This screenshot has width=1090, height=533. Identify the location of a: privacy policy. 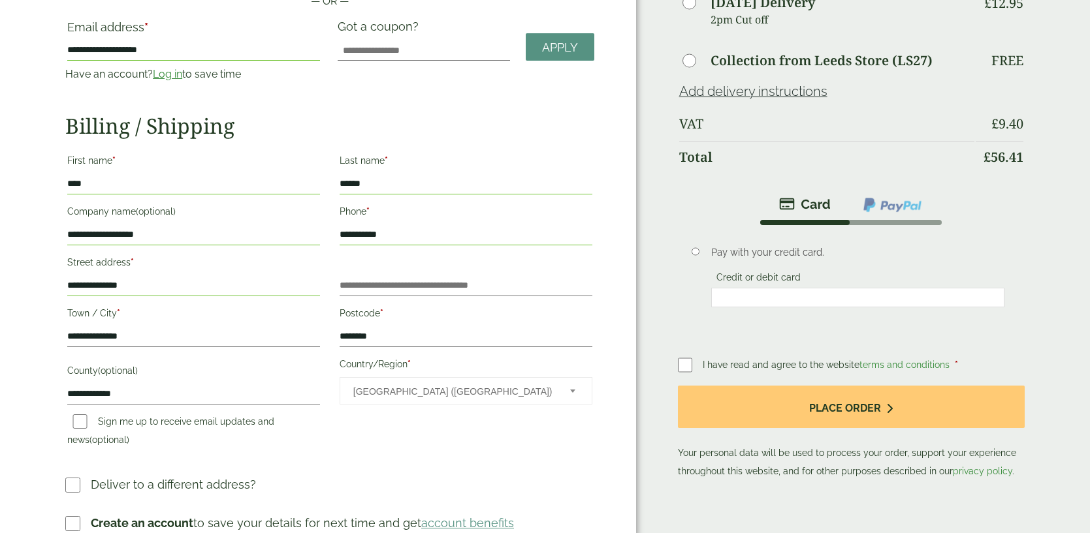
(982, 471).